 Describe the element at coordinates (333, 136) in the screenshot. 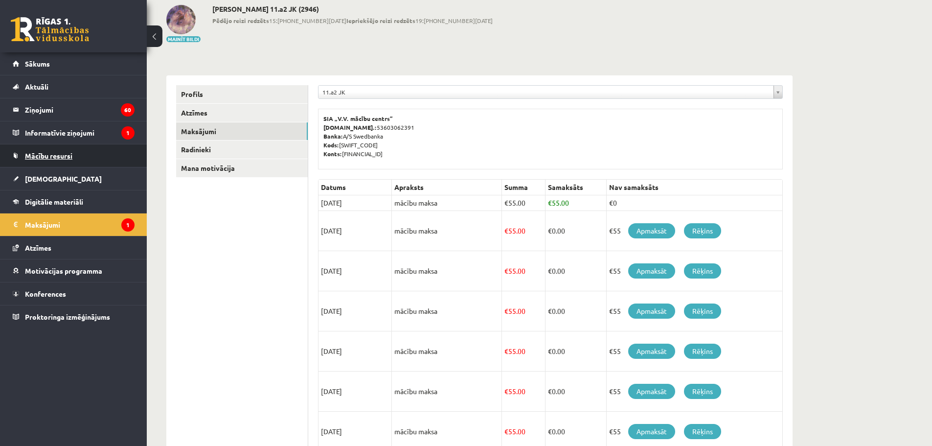

I see `b: Banka:` at that location.